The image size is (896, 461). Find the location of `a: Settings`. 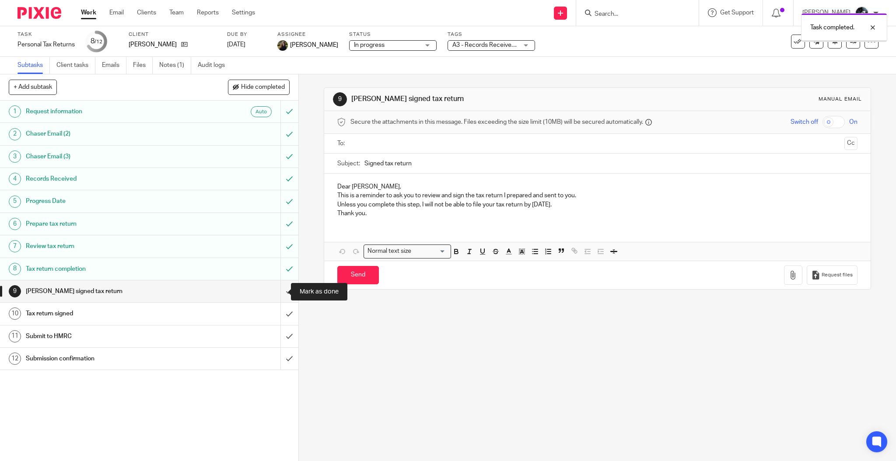

a: Settings is located at coordinates (243, 13).